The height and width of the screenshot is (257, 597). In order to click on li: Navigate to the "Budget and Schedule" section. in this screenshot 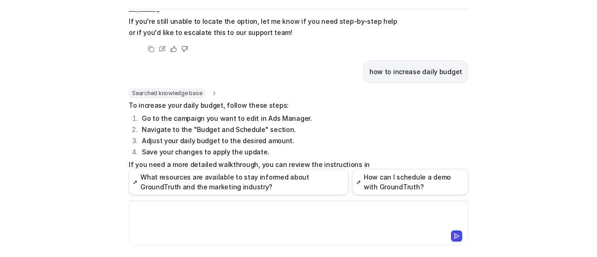, I will do `click(270, 130)`.